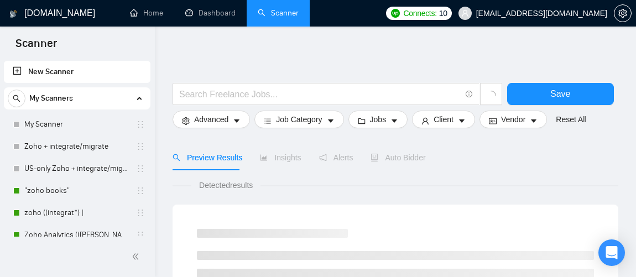 The height and width of the screenshot is (277, 636). What do you see at coordinates (362, 121) in the screenshot?
I see `span: folder` at bounding box center [362, 121].